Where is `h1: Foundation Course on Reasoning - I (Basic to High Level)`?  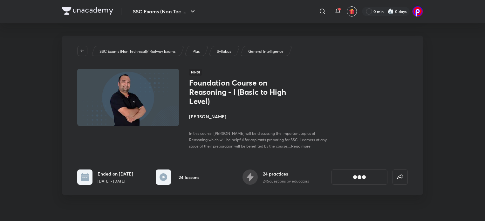
h1: Foundation Course on Reasoning - I (Basic to High Level) is located at coordinates (241, 92).